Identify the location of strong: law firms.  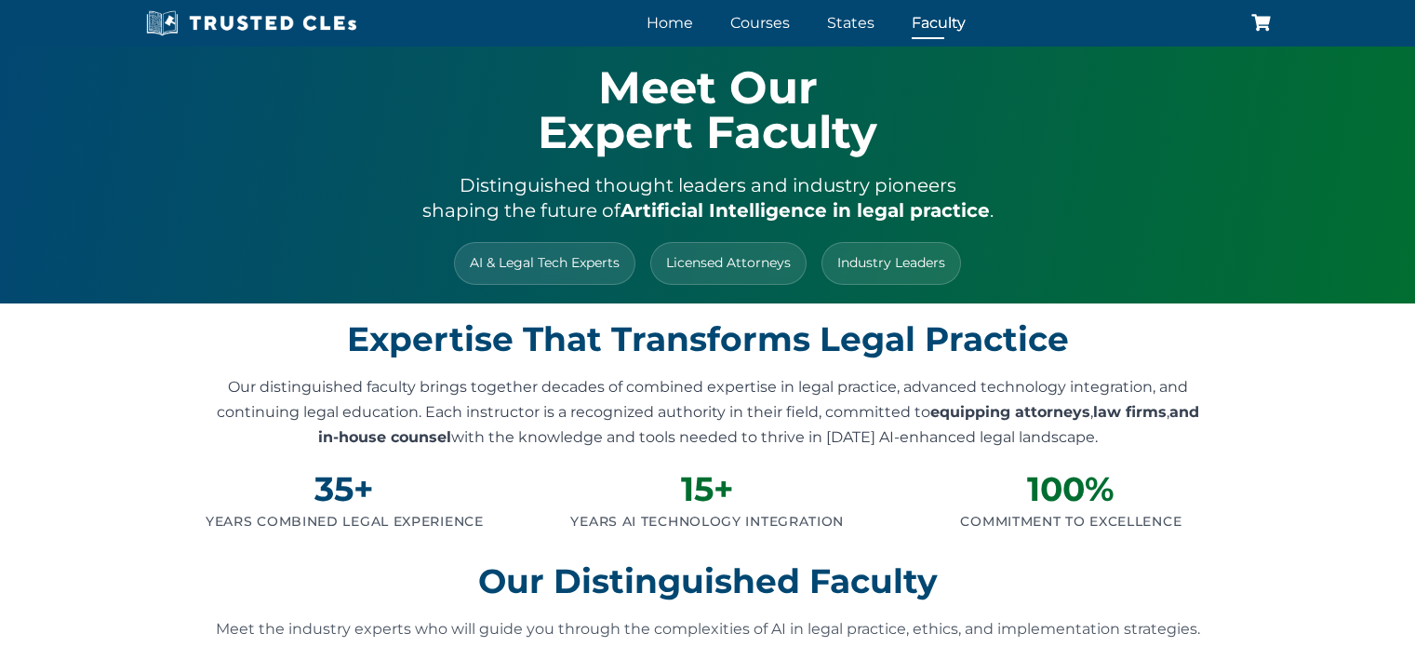
(1129, 411).